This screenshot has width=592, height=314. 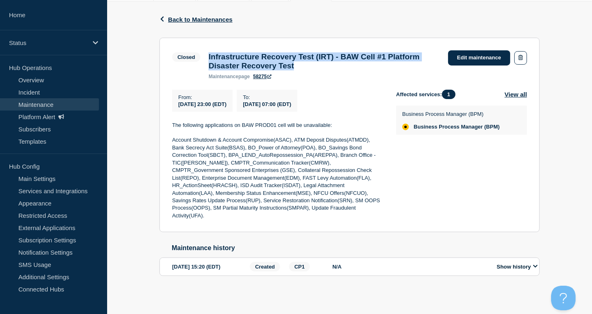 I want to click on span: CP1, so click(x=299, y=266).